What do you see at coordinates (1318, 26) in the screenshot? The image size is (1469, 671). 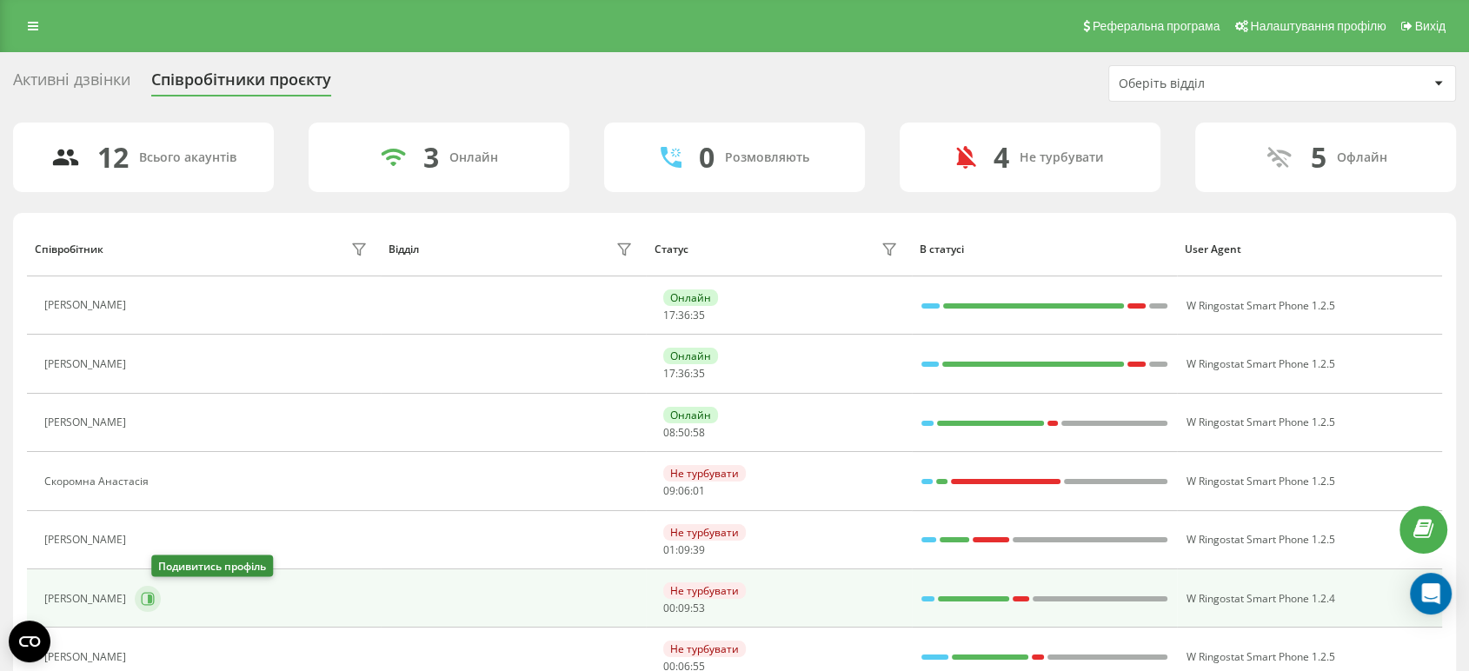 I see `span: Налаштування профілю` at bounding box center [1318, 26].